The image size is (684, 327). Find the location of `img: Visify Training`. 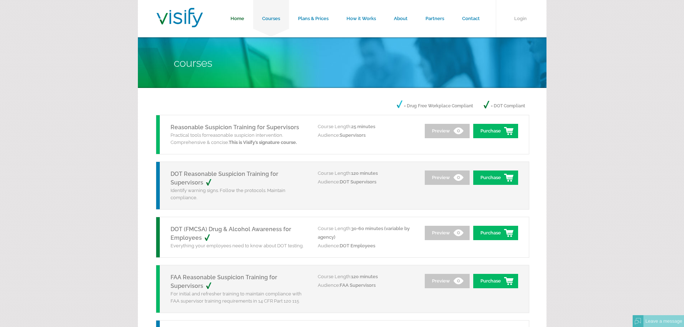

img: Visify Training is located at coordinates (179, 18).